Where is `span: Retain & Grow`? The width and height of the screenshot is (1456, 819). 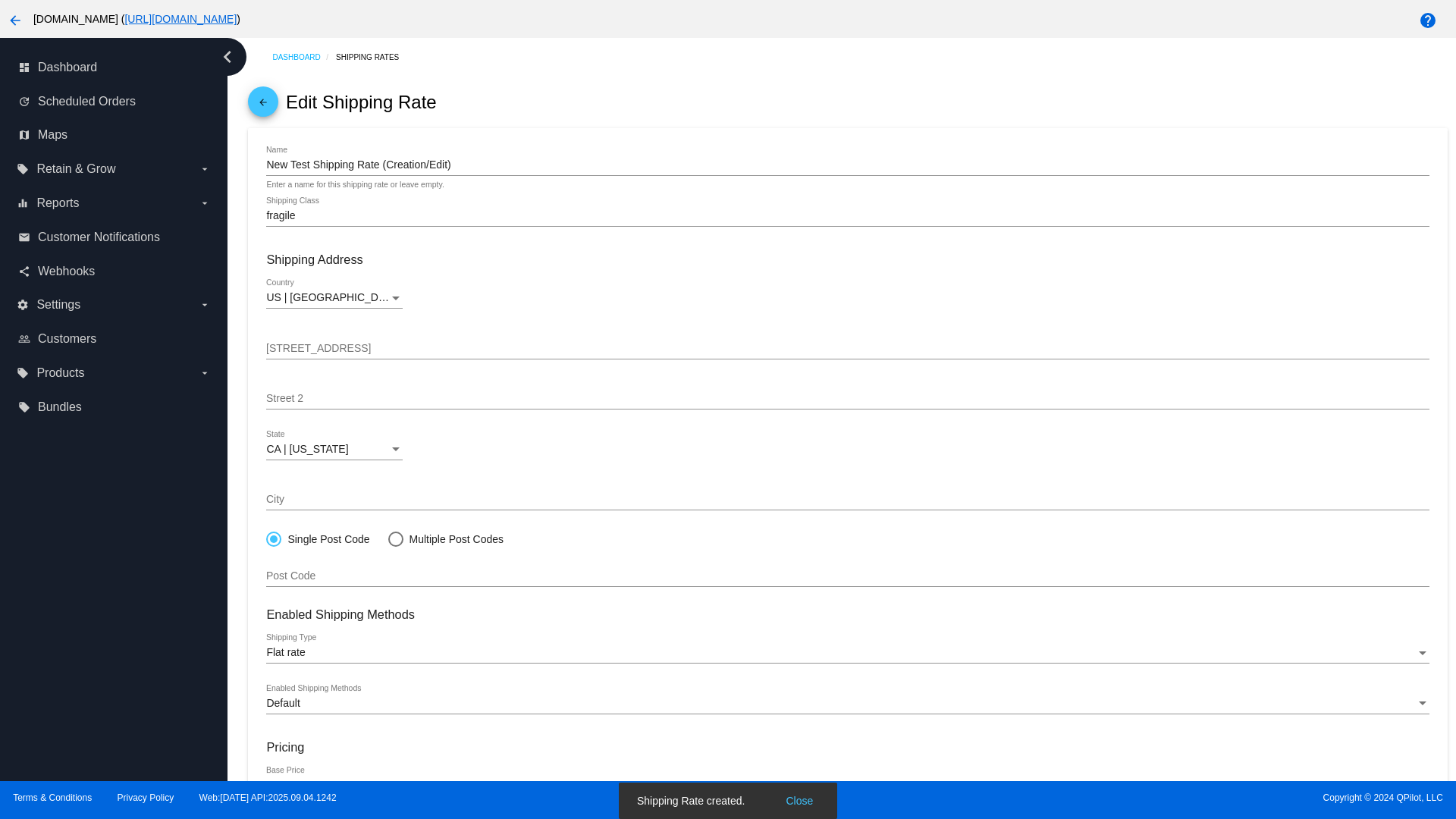
span: Retain & Grow is located at coordinates (76, 169).